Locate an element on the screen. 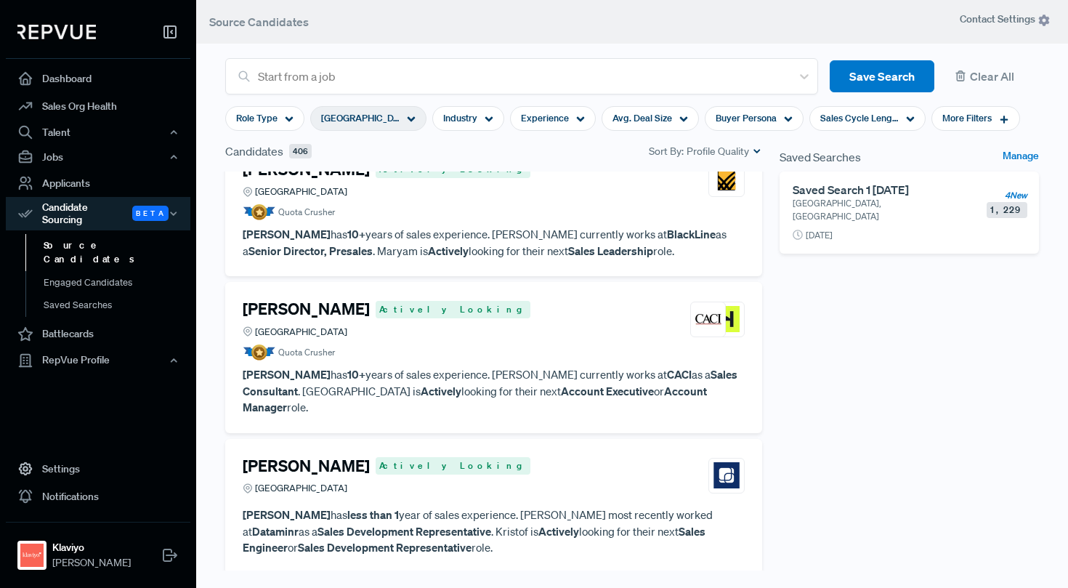 The width and height of the screenshot is (1068, 588). strong: Dataminr is located at coordinates (275, 531).